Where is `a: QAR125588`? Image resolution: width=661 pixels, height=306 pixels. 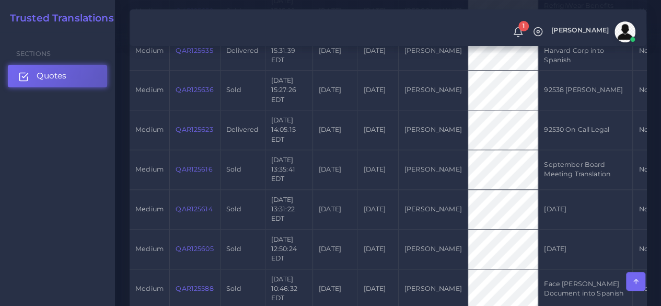 a: QAR125588 is located at coordinates (194, 288).